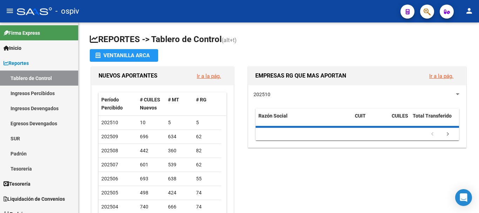  What do you see at coordinates (150, 103) in the screenshot?
I see `span: # CUILES Nuevos` at bounding box center [150, 103].